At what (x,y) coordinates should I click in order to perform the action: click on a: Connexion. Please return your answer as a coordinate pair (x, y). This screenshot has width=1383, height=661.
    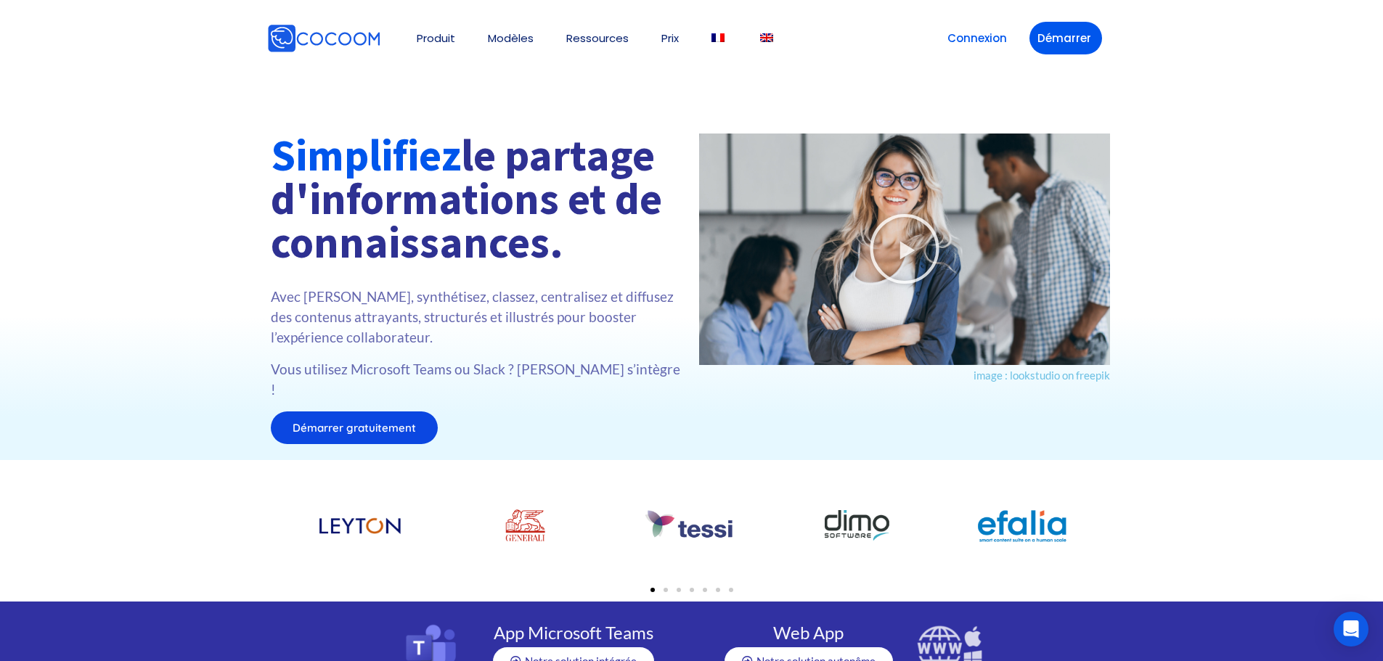
    Looking at the image, I should click on (977, 38).